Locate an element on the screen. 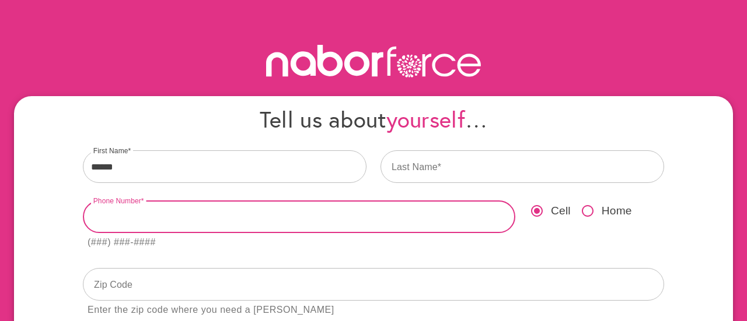 Image resolution: width=747 pixels, height=321 pixels. span: Cell is located at coordinates (561, 211).